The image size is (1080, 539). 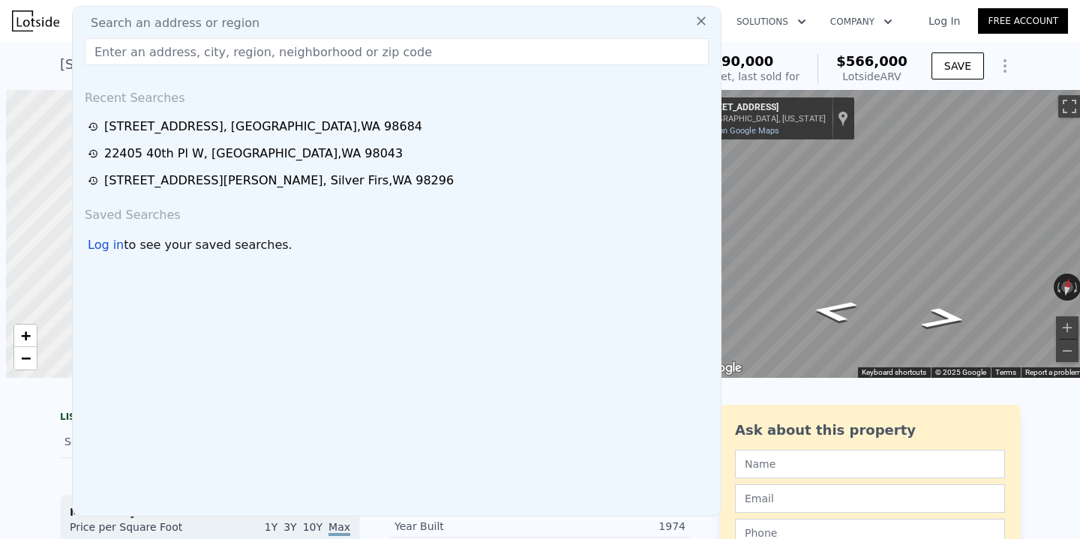 What do you see at coordinates (210, 419) in the screenshot?
I see `div: LISTING & SALE HISTORY` at bounding box center [210, 419].